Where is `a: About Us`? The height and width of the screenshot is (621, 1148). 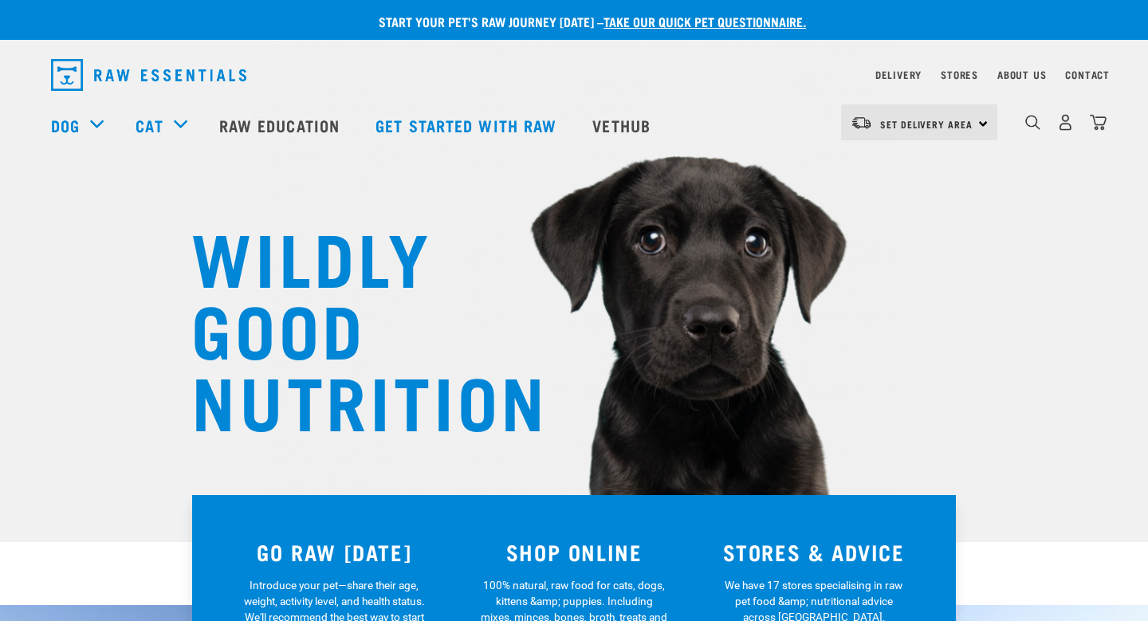 a: About Us is located at coordinates (1021, 74).